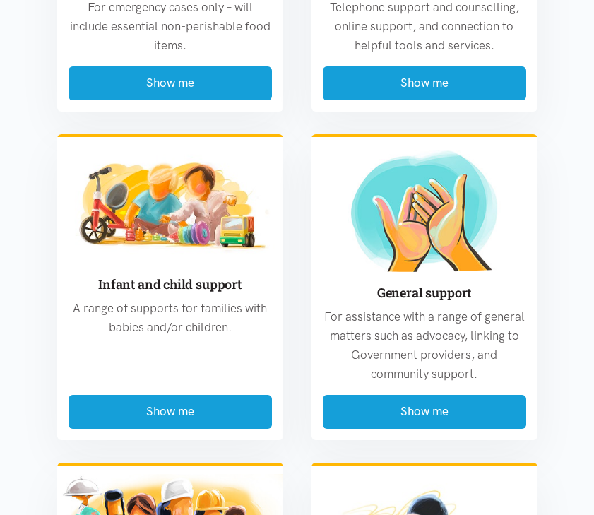 Image resolution: width=594 pixels, height=515 pixels. I want to click on h3: Infant and child support, so click(170, 284).